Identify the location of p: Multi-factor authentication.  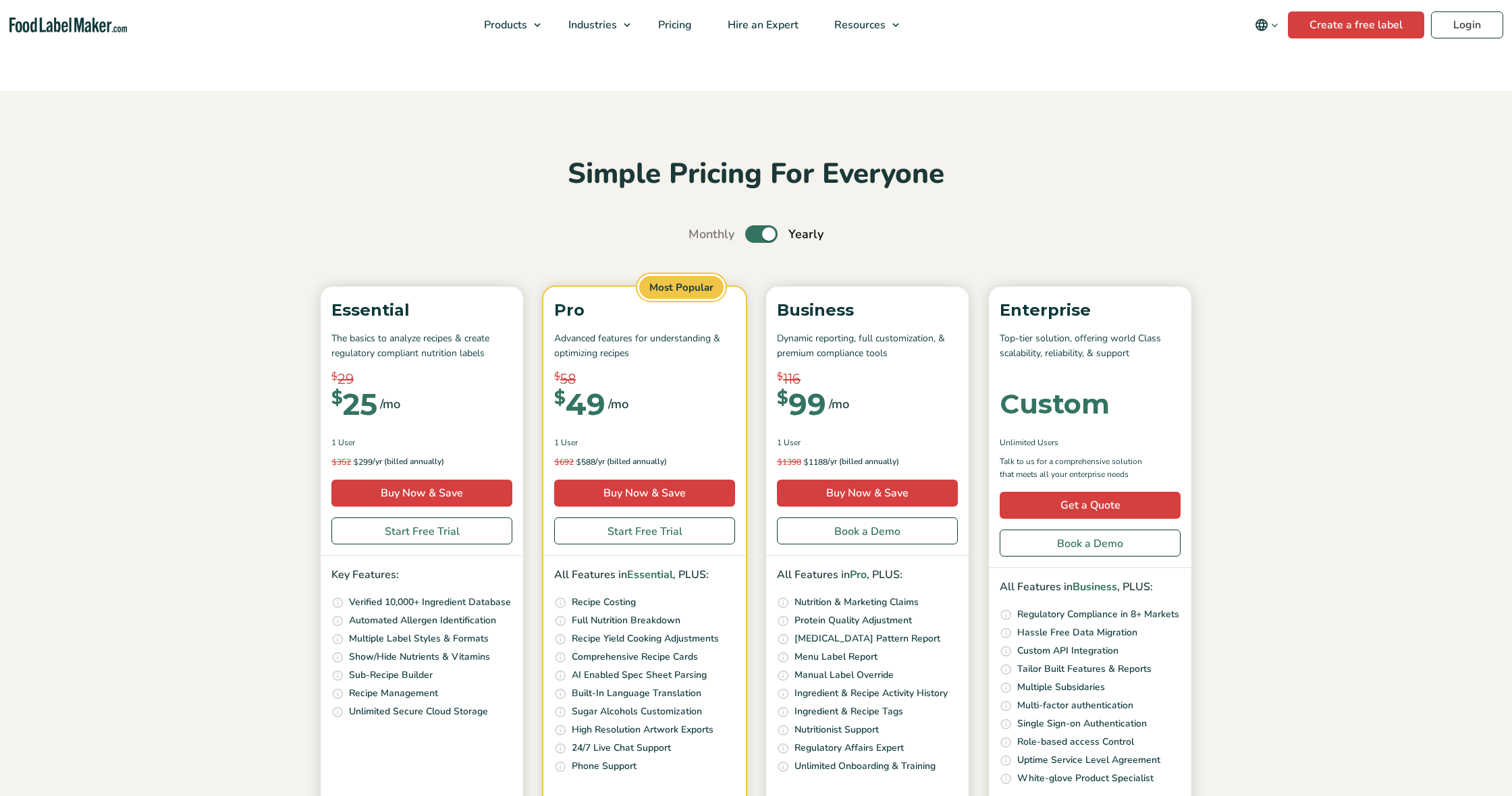
(1075, 706).